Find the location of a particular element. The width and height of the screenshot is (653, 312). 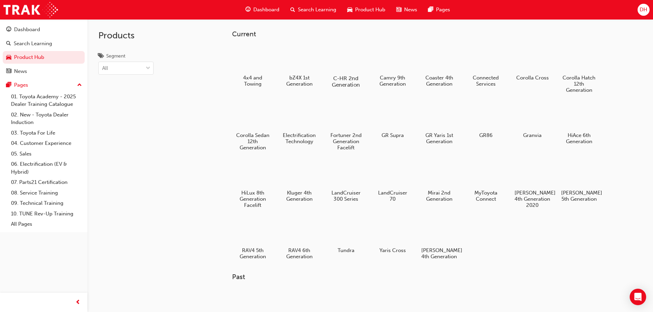

h5: Tundra is located at coordinates (346, 251).